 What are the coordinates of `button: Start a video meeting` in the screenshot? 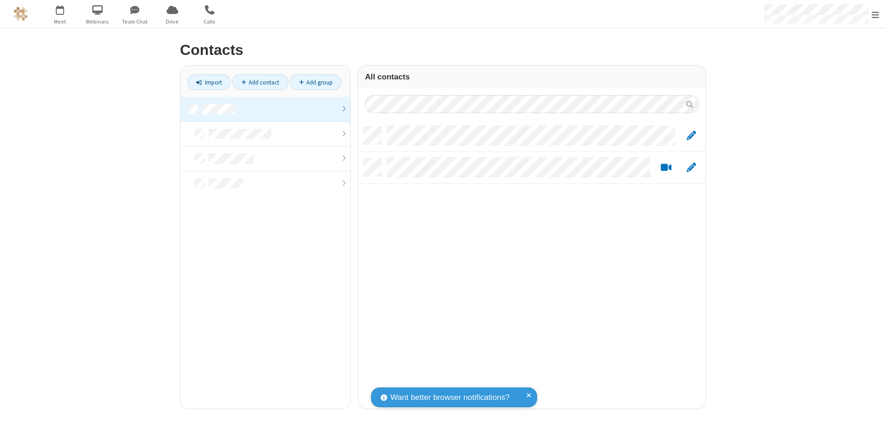 It's located at (666, 168).